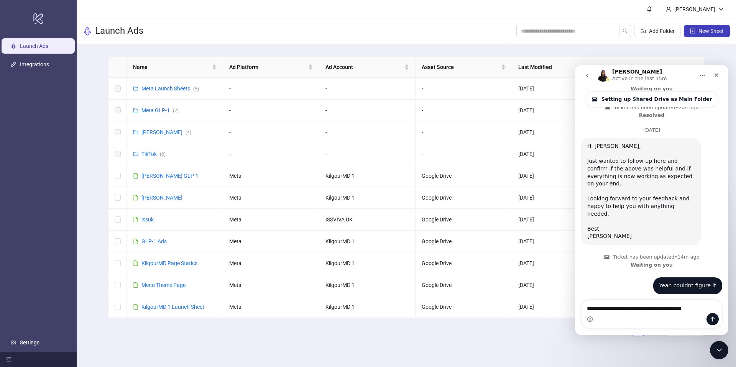  I want to click on span: Ad Account, so click(364, 67).